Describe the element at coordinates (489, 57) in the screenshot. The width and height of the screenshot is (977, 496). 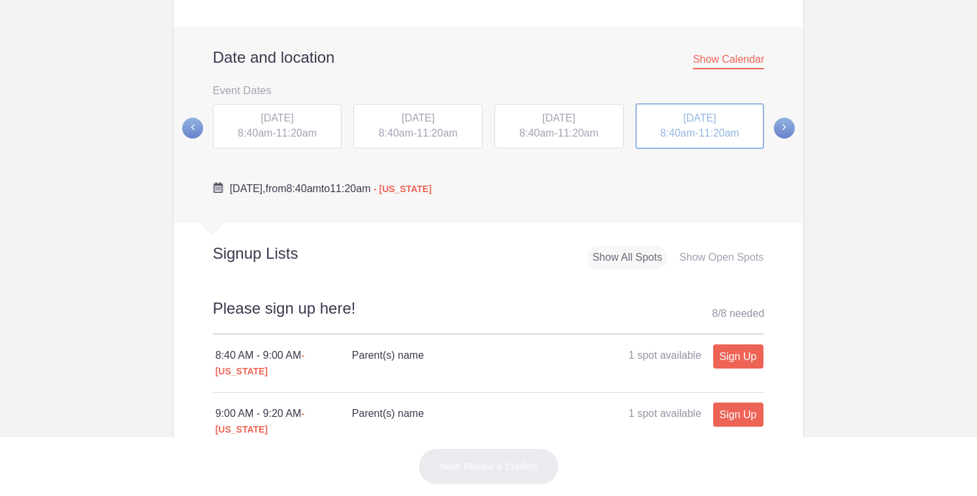
I see `h2: Date and location` at that location.